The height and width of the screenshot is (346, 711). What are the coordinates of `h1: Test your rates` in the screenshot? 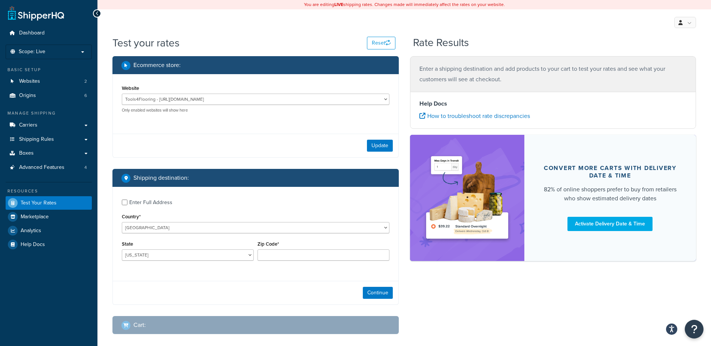 It's located at (146, 43).